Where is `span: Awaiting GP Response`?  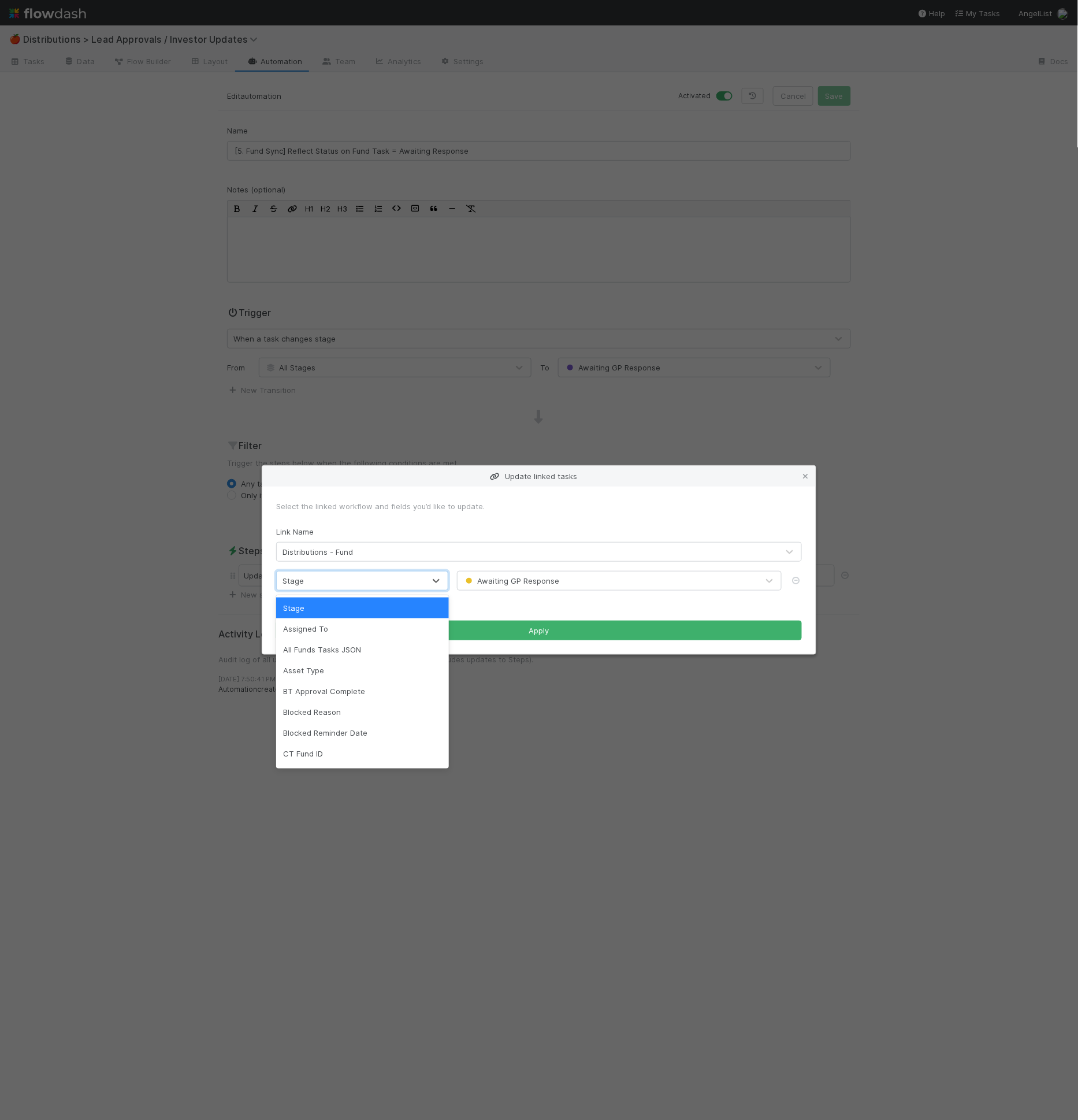
span: Awaiting GP Response is located at coordinates (511, 581).